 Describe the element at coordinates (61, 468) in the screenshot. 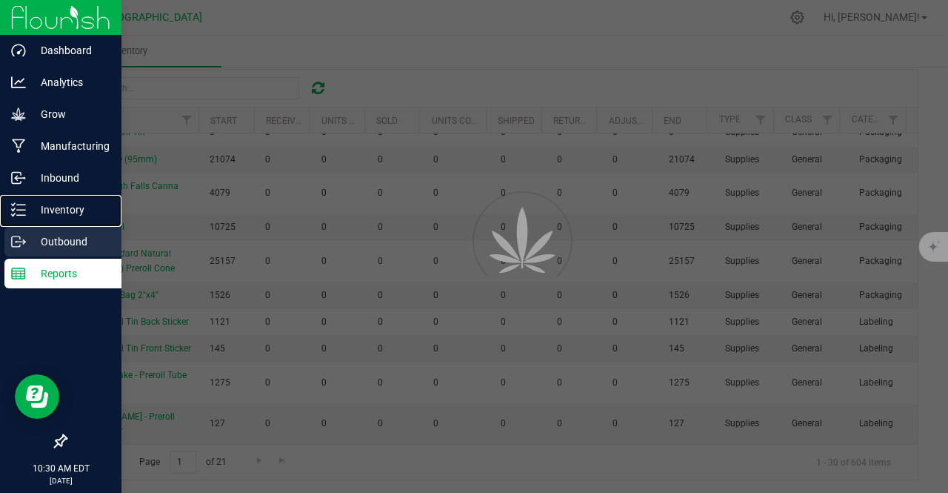

I see `p: 10:30 AM EDT` at that location.